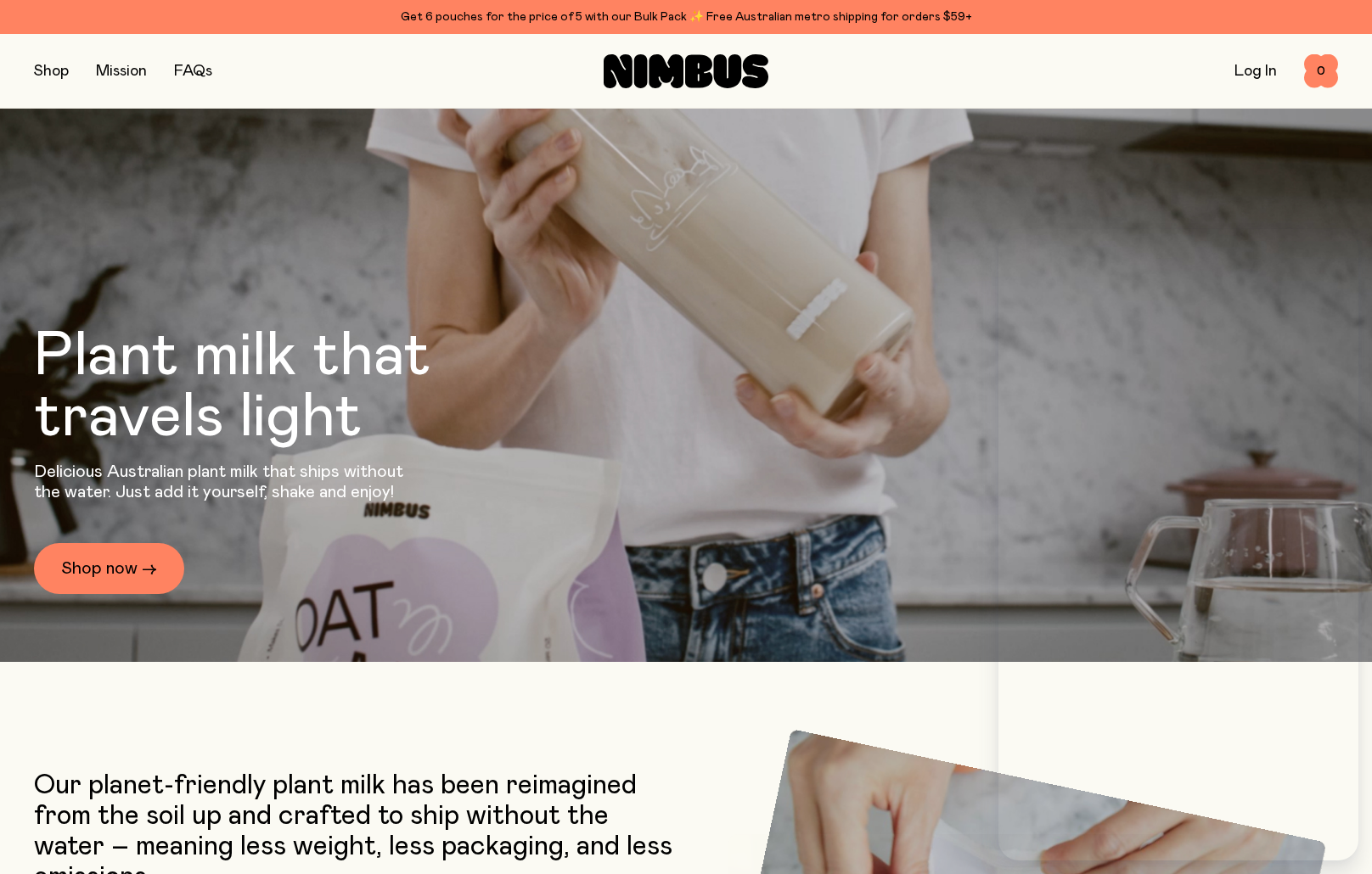 Image resolution: width=1372 pixels, height=874 pixels. I want to click on a: Mission, so click(121, 71).